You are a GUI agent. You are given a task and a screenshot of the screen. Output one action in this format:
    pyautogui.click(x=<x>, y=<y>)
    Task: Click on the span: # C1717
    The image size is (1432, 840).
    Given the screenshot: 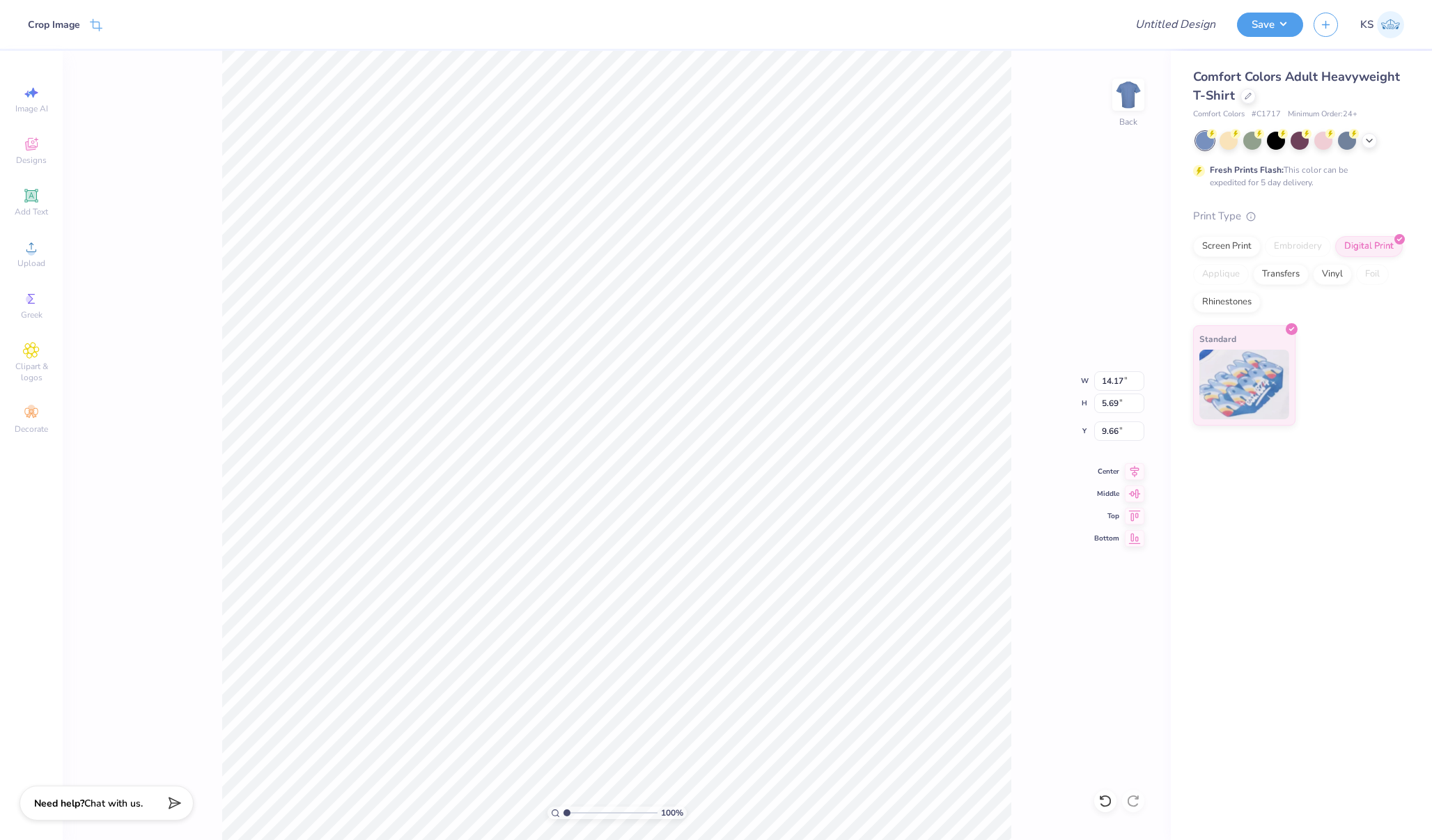 What is the action you would take?
    pyautogui.click(x=1266, y=114)
    